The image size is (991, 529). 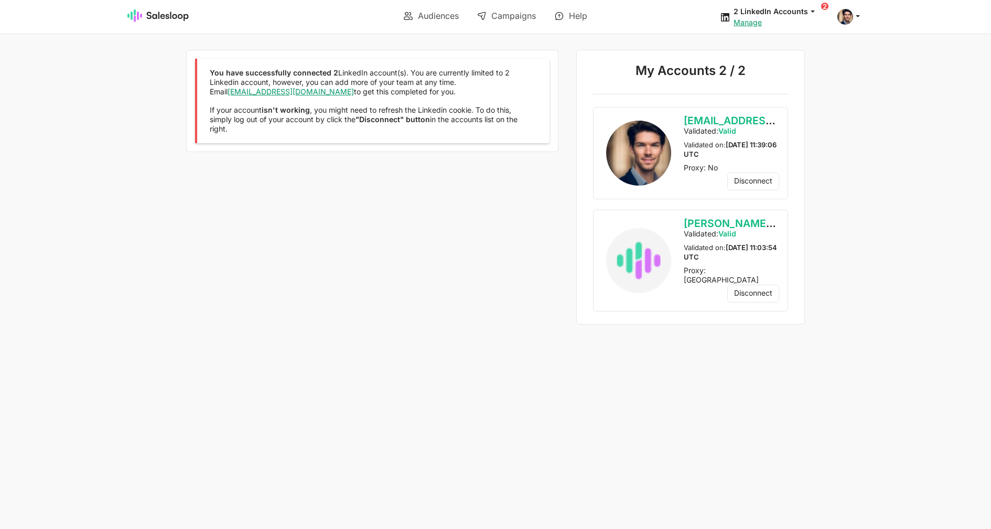 What do you see at coordinates (507, 16) in the screenshot?
I see `a: Campaigns` at bounding box center [507, 16].